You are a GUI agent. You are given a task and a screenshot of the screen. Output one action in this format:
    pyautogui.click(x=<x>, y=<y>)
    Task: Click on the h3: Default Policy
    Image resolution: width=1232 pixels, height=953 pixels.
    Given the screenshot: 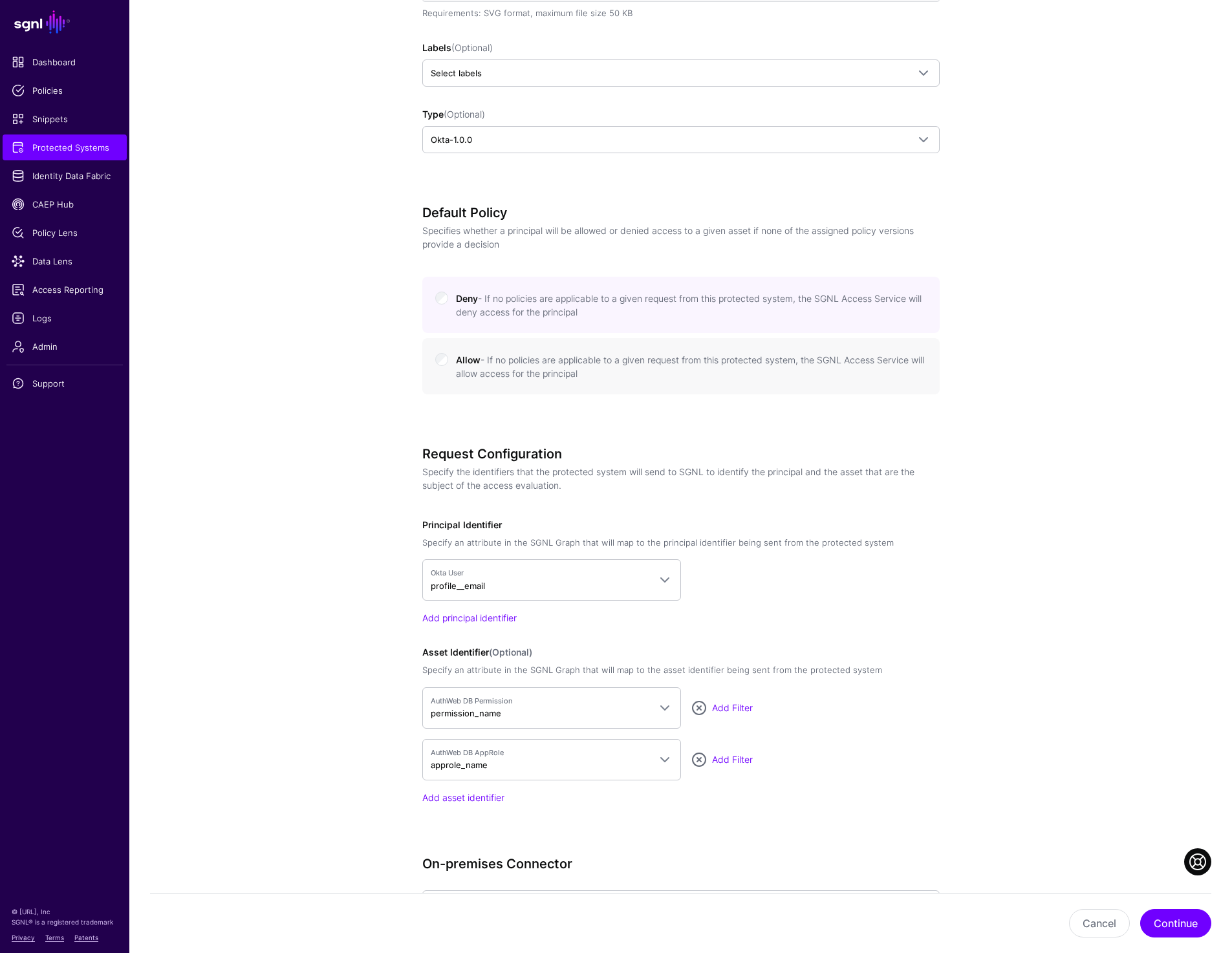 What is the action you would take?
    pyautogui.click(x=675, y=213)
    